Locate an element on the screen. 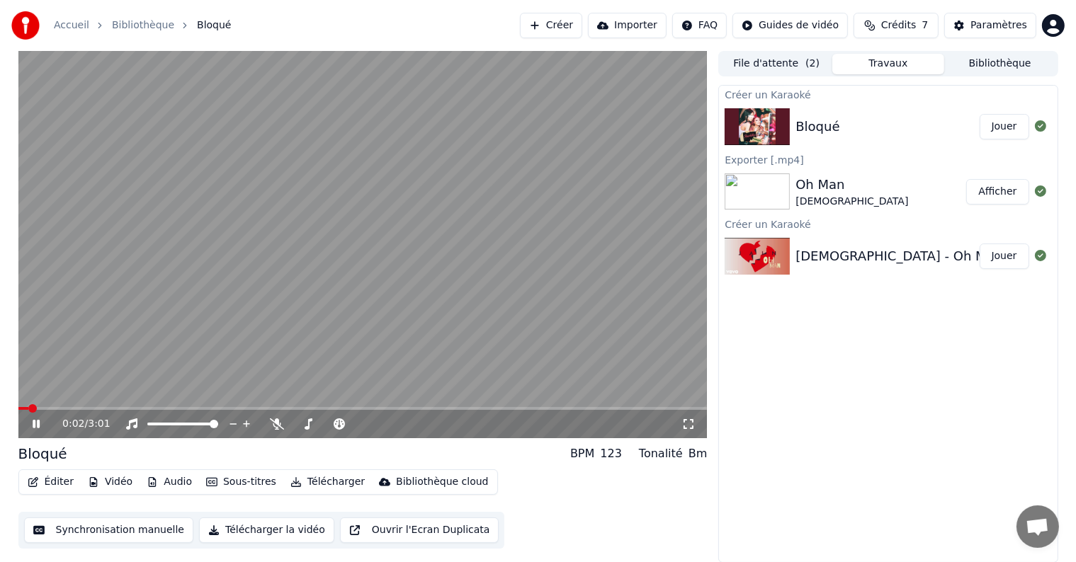 This screenshot has width=1076, height=562. div: Ouvrir le chat is located at coordinates (1038, 527).